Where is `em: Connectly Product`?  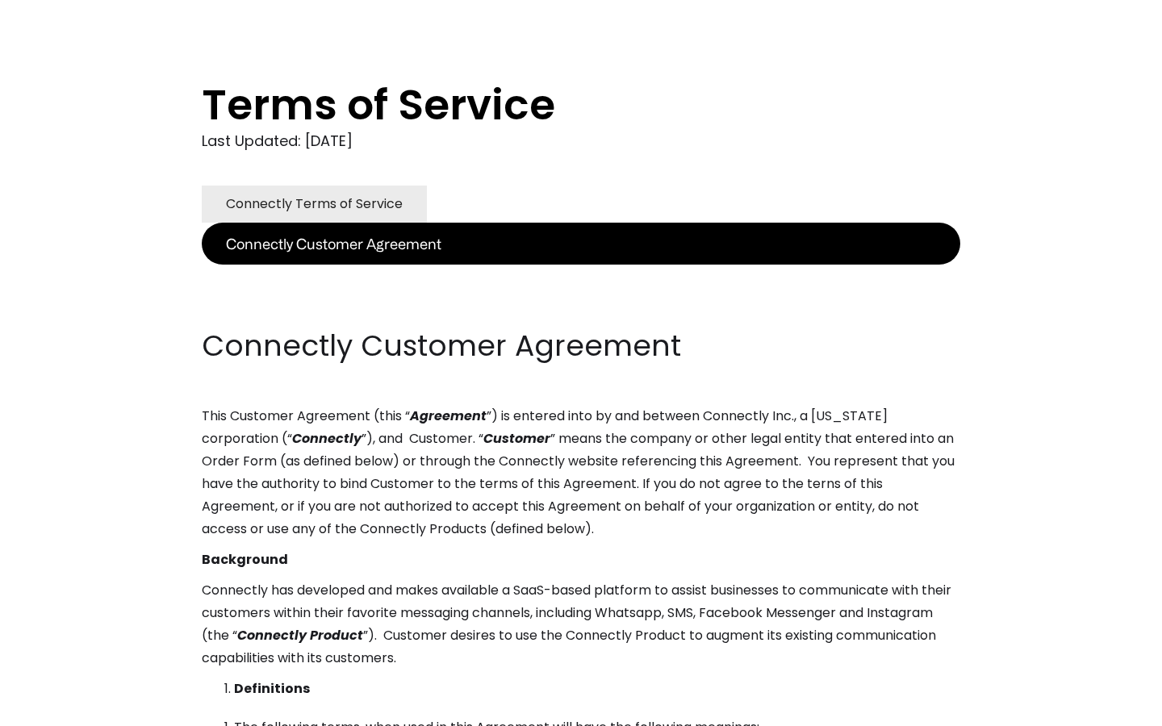 em: Connectly Product is located at coordinates (300, 635).